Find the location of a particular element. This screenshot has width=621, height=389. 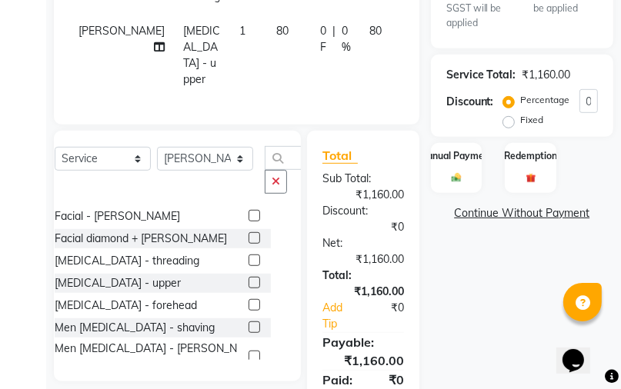

div: Service Total: is located at coordinates (481, 75).